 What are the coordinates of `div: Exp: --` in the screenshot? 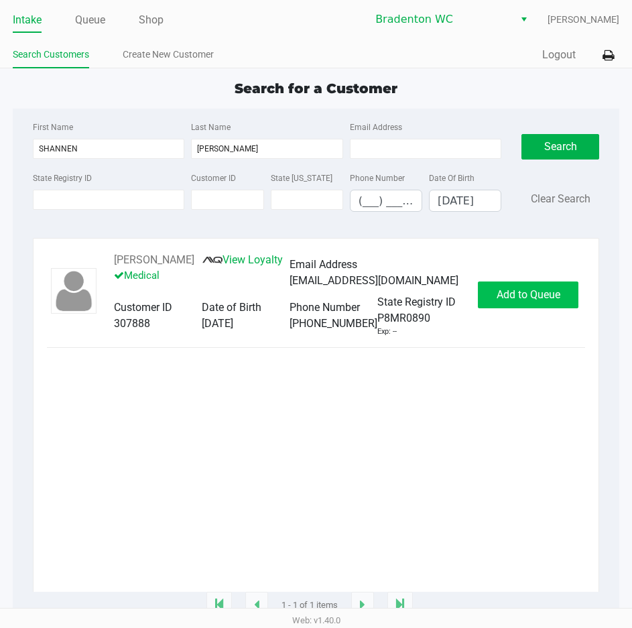 It's located at (387, 332).